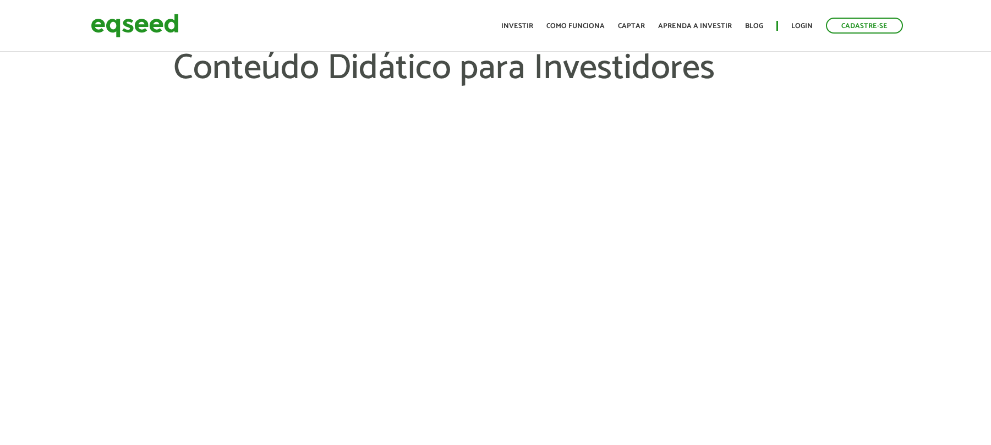 Image resolution: width=991 pixels, height=445 pixels. Describe the element at coordinates (695, 26) in the screenshot. I see `a: Aprenda a investir` at that location.